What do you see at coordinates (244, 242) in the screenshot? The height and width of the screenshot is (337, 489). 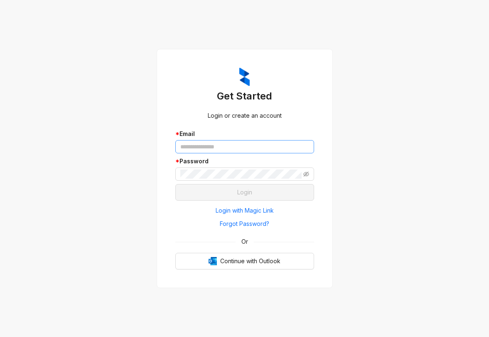 I see `span: Or` at bounding box center [244, 242].